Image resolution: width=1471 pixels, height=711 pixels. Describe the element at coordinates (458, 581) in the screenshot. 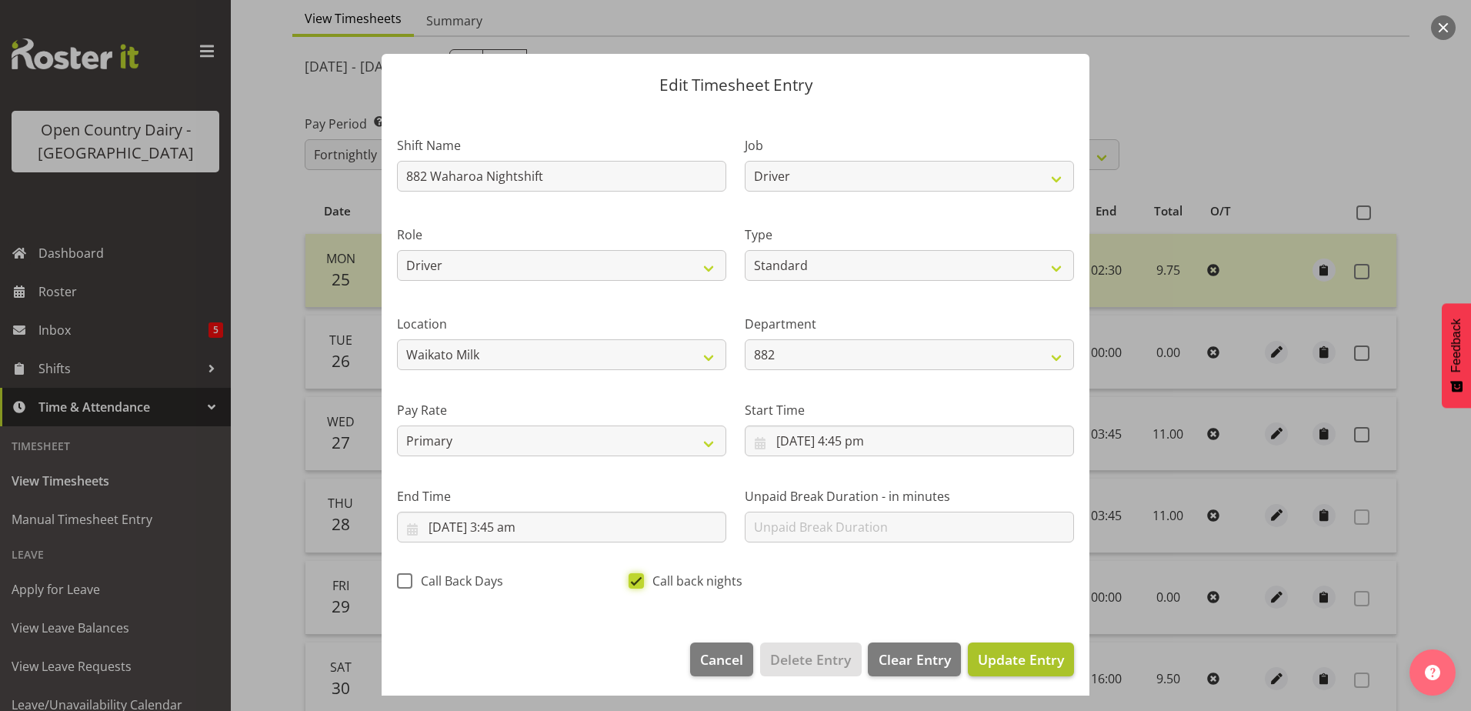

I see `span: Call Back Days` at that location.